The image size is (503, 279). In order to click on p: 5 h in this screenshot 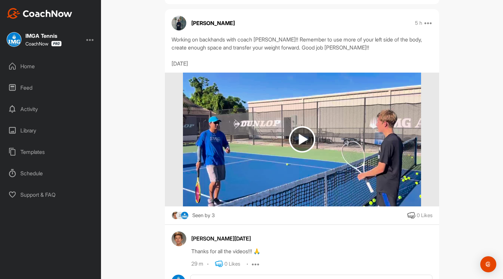, I will do `click(418, 23)`.